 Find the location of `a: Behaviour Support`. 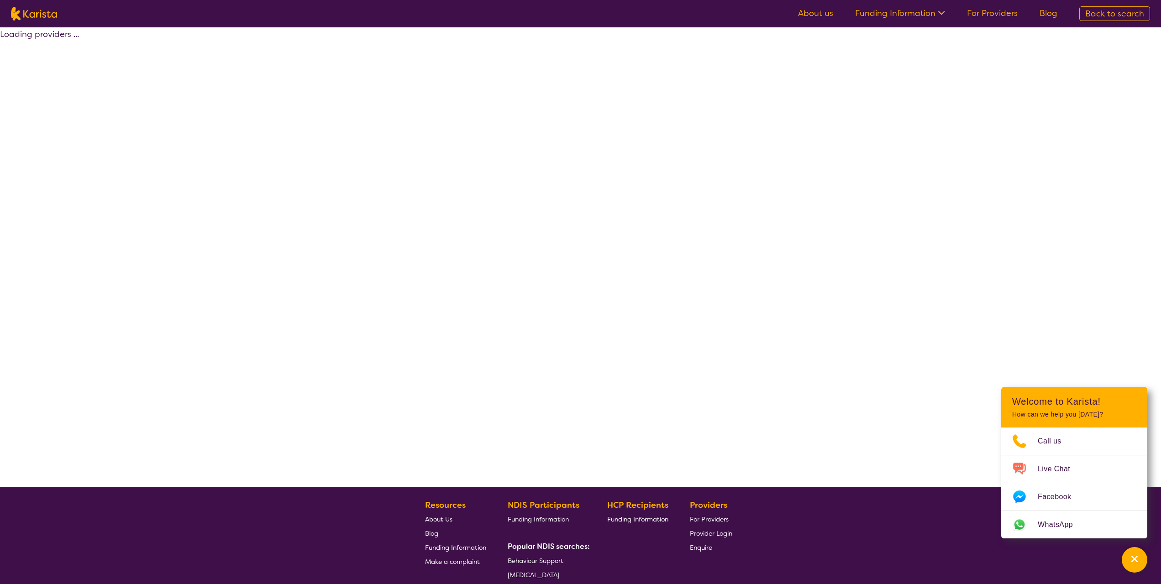

a: Behaviour Support is located at coordinates (547, 560).